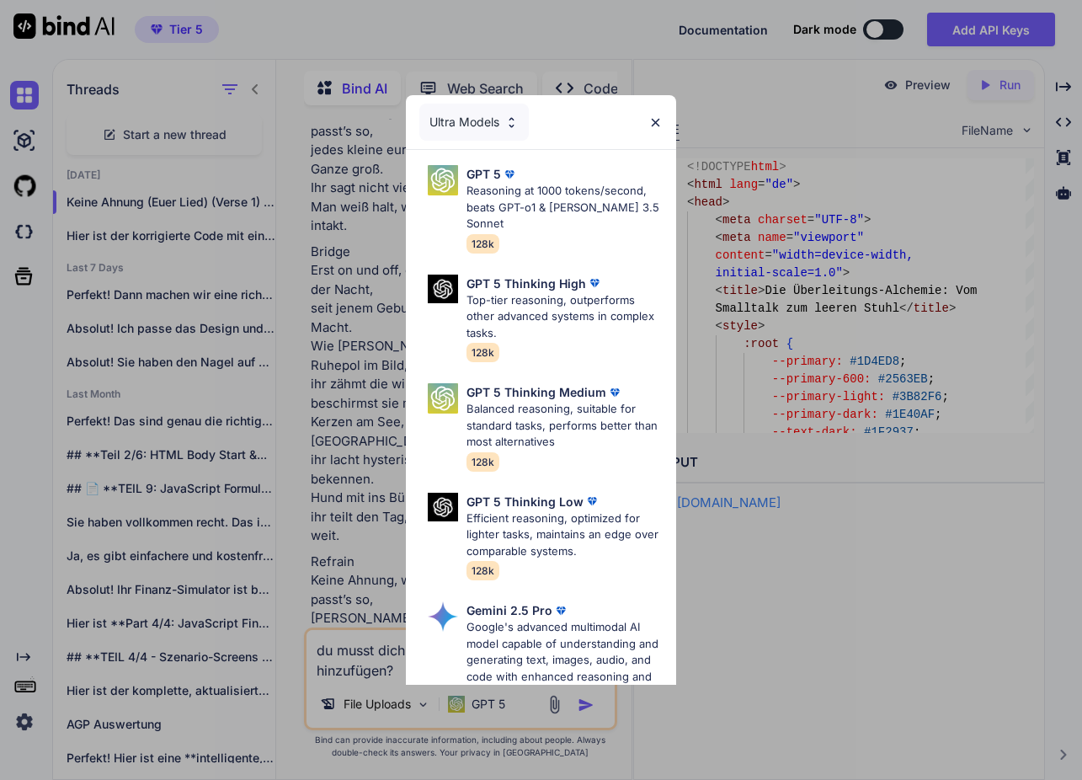  I want to click on p: Balanced reasoning, suitable for standard tasks, performs better than most alternatives, so click(564, 425).